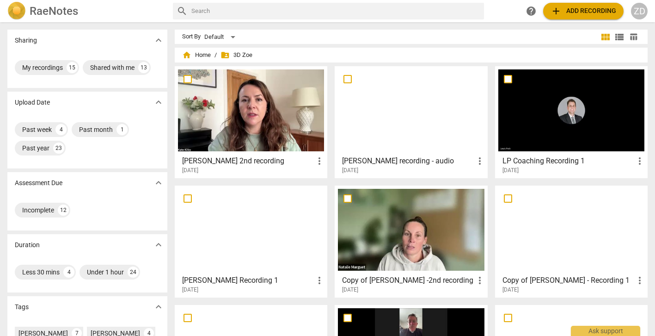 This screenshot has height=336, width=655. I want to click on span: Home, so click(196, 55).